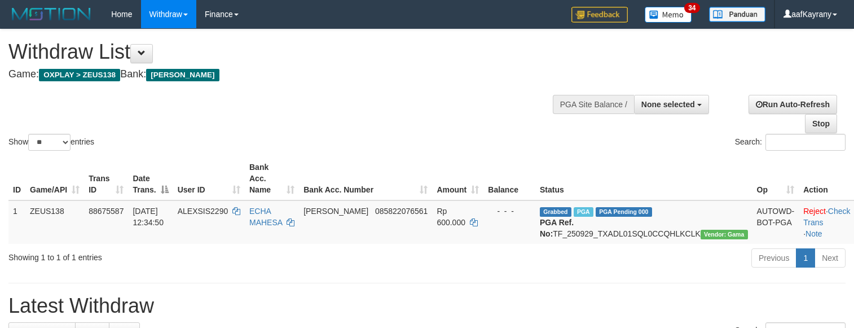  What do you see at coordinates (80, 75) in the screenshot?
I see `span: OXPLAY > ZEUS138` at bounding box center [80, 75].